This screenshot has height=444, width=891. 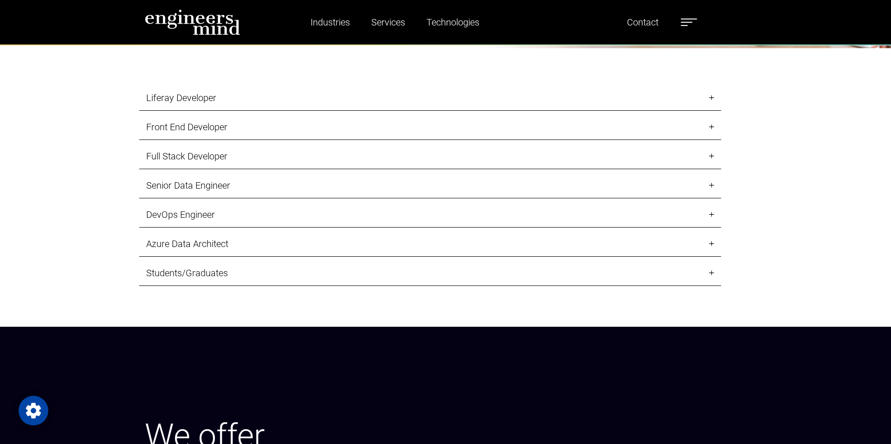 What do you see at coordinates (193, 22) in the screenshot?
I see `img: logo` at bounding box center [193, 22].